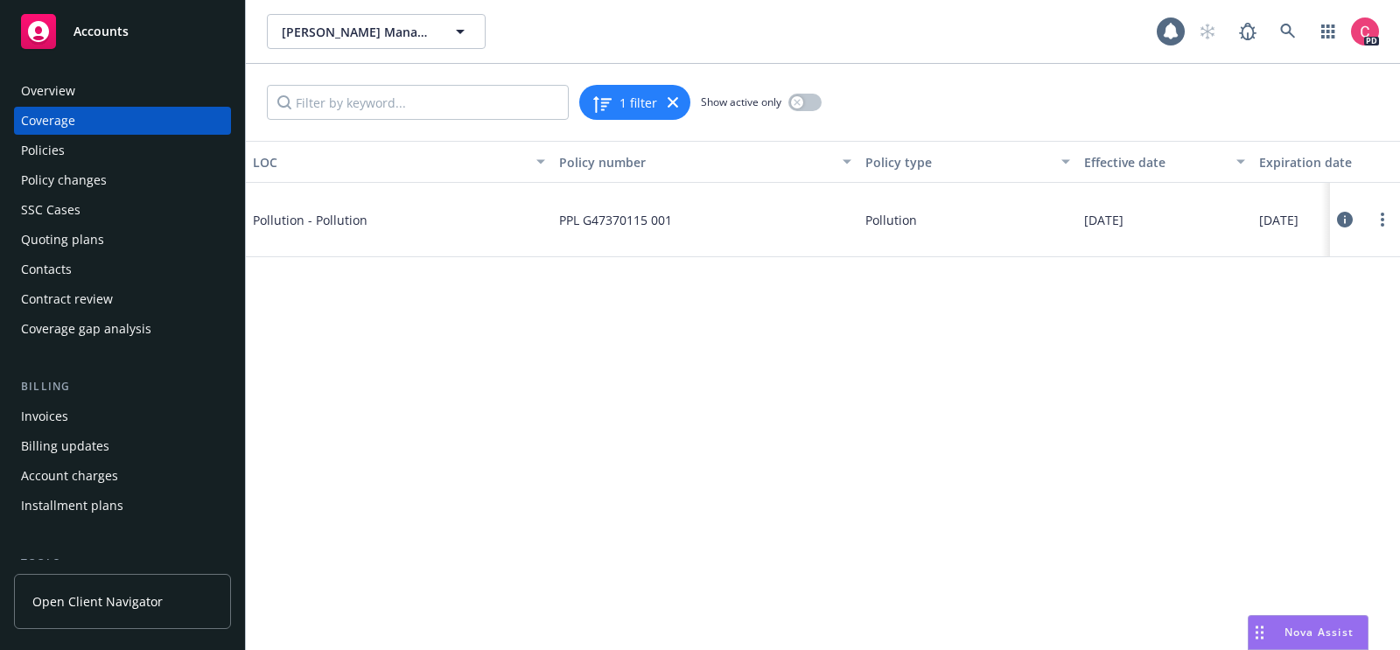 The image size is (1400, 650). I want to click on a: Policies, so click(123, 151).